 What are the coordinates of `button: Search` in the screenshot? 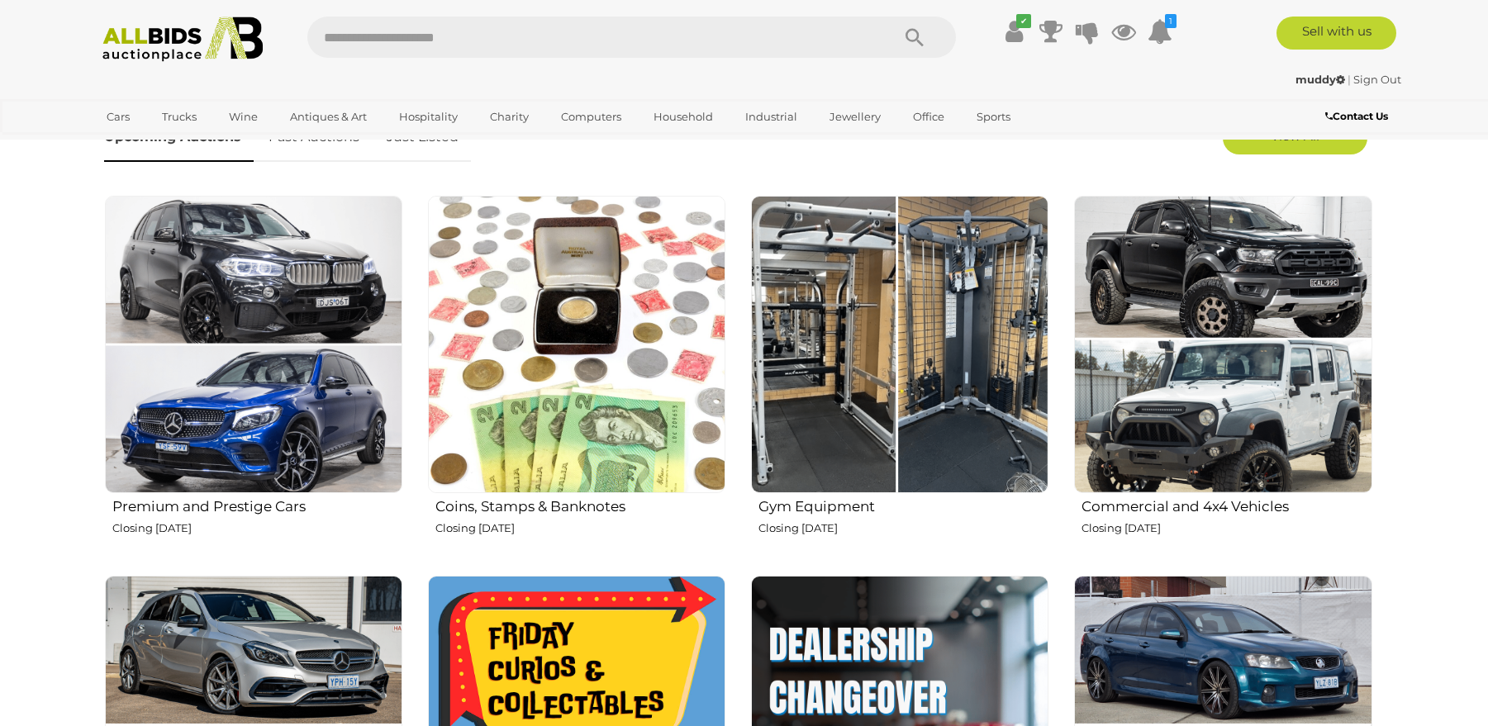 It's located at (915, 37).